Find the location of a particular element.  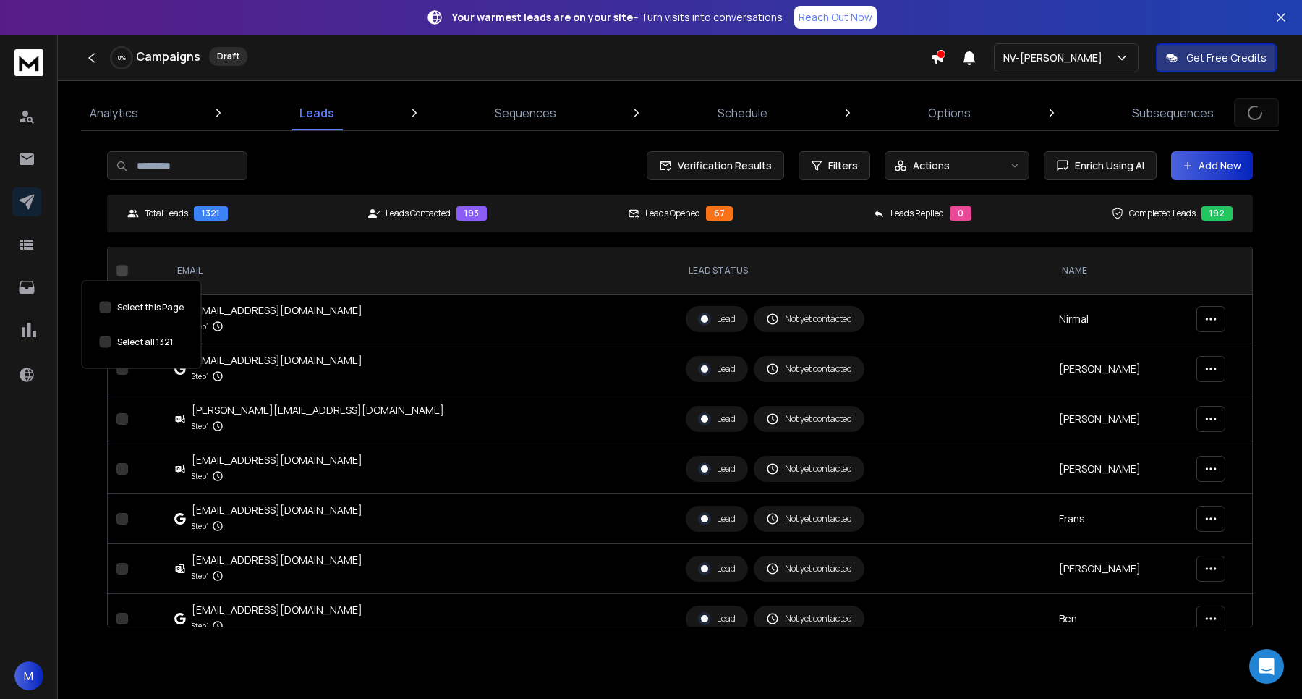

button: Verification Results is located at coordinates (716, 166).